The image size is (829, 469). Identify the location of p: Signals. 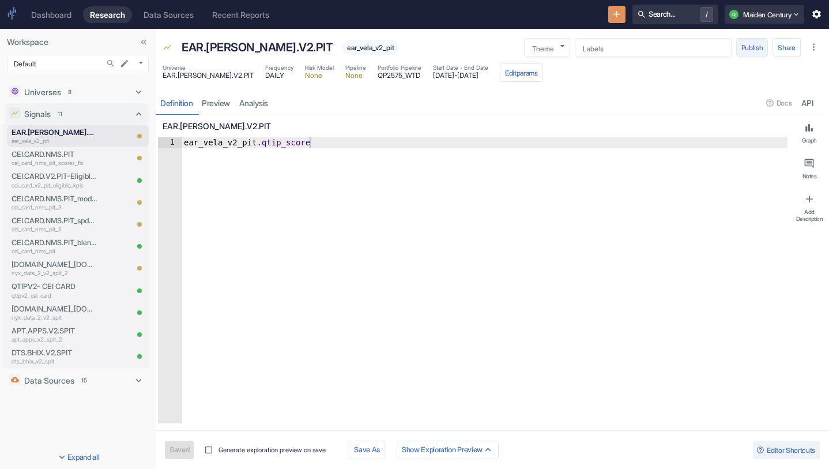
(37, 114).